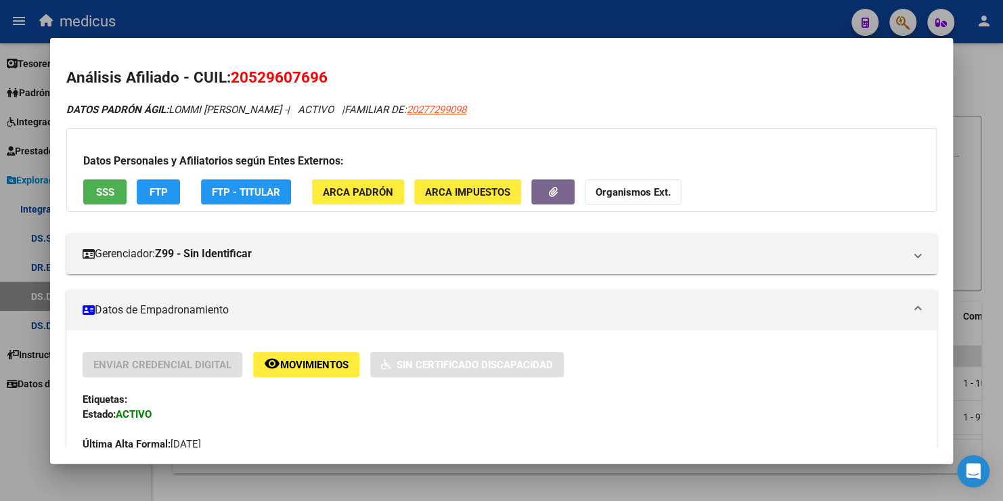 The image size is (1003, 501). I want to click on button: Organismos Ext., so click(633, 191).